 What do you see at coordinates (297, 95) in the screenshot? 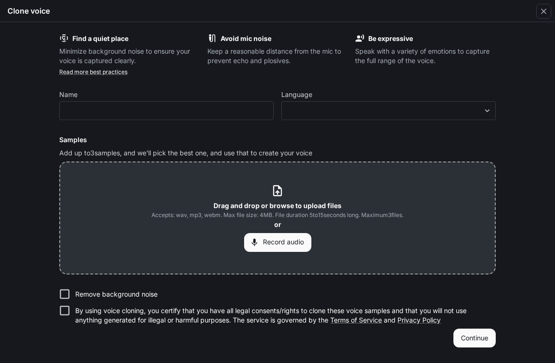
I see `p: Language` at bounding box center [297, 95].